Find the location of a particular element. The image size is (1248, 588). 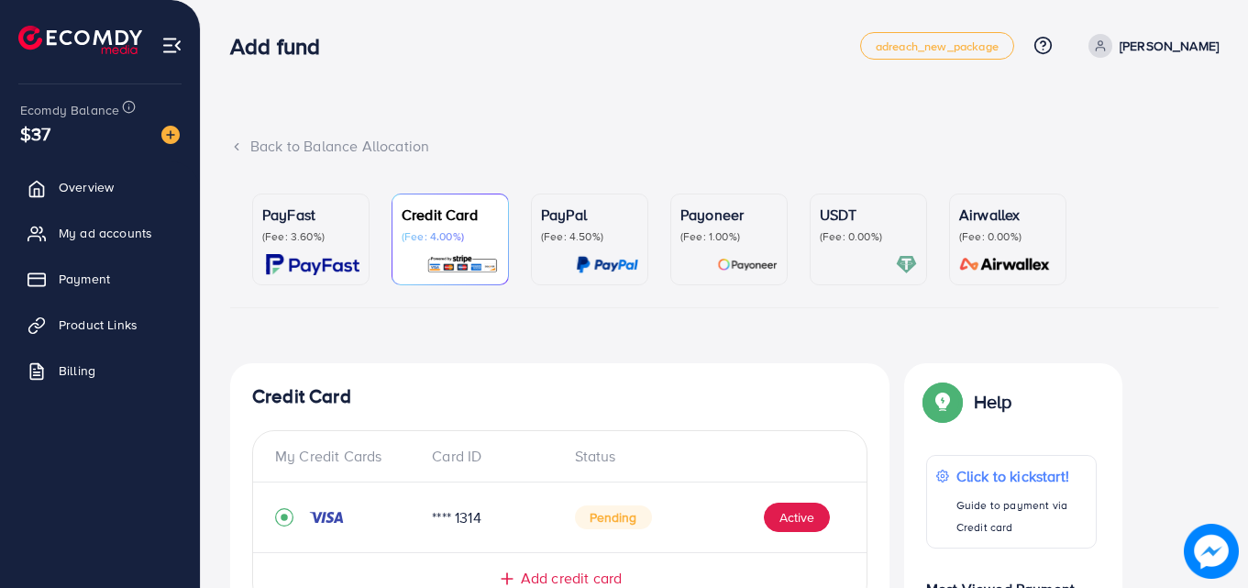

p: Payoneer is located at coordinates (729, 215).